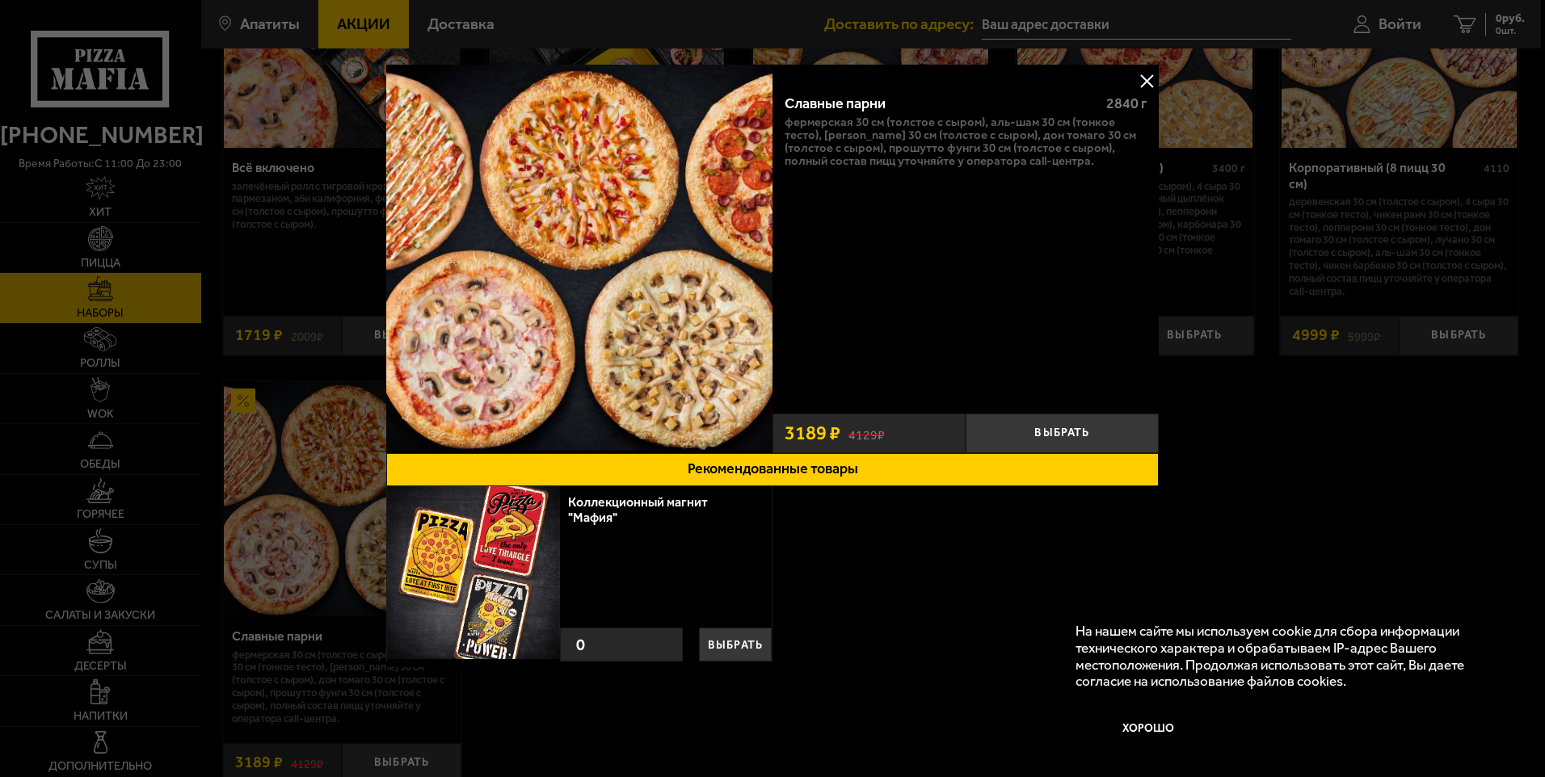 The image size is (1545, 777). I want to click on p: На нашем сайте мы используем cookie для сбора информации технического характера и обрабатываем IP..., so click(1286, 656).